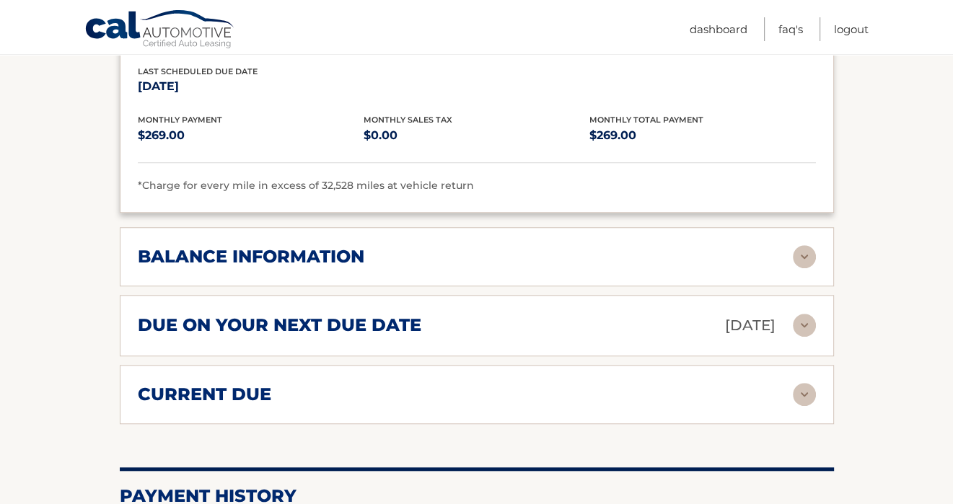 The width and height of the screenshot is (953, 504). What do you see at coordinates (160, 30) in the screenshot?
I see `a: Cal Automotive` at bounding box center [160, 30].